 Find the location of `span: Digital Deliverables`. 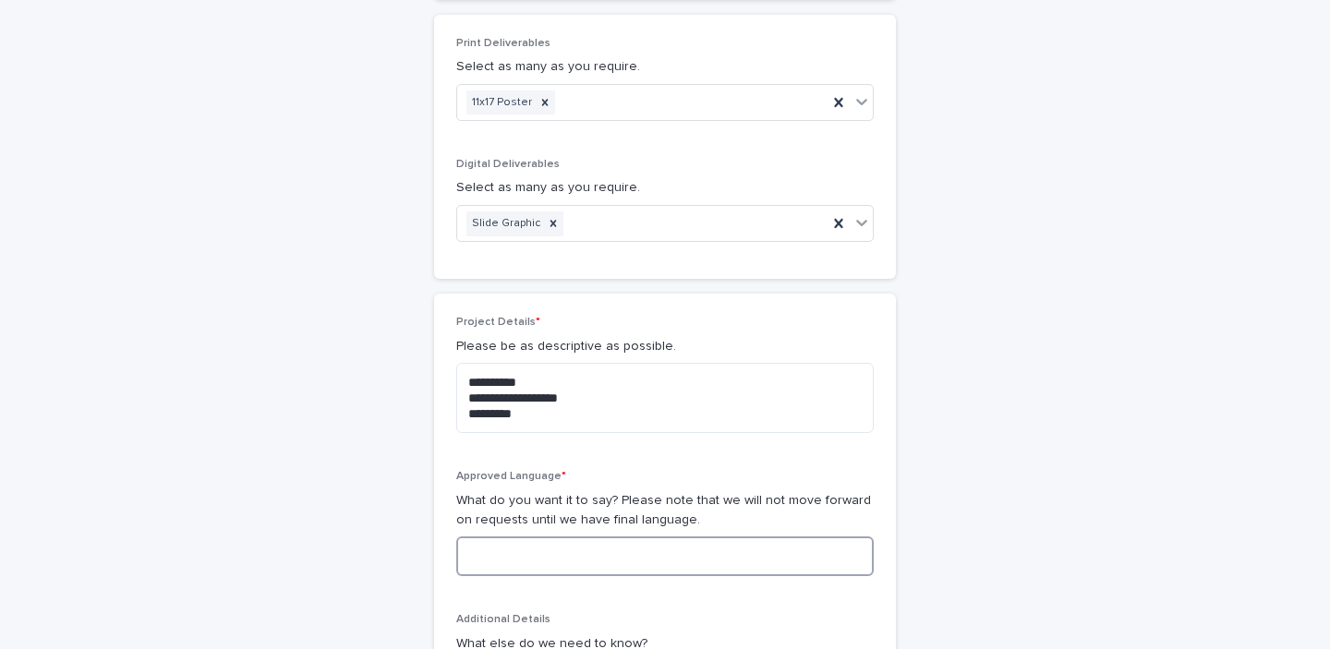

span: Digital Deliverables is located at coordinates (508, 164).